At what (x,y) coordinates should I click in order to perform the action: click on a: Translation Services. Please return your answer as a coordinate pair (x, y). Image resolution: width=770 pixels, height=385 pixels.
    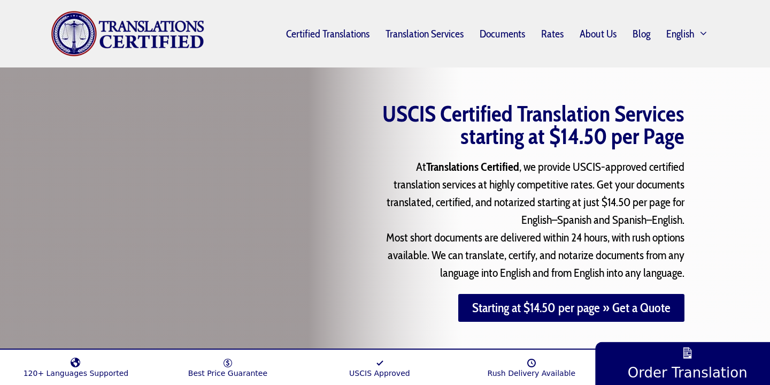
    Looking at the image, I should click on (425, 34).